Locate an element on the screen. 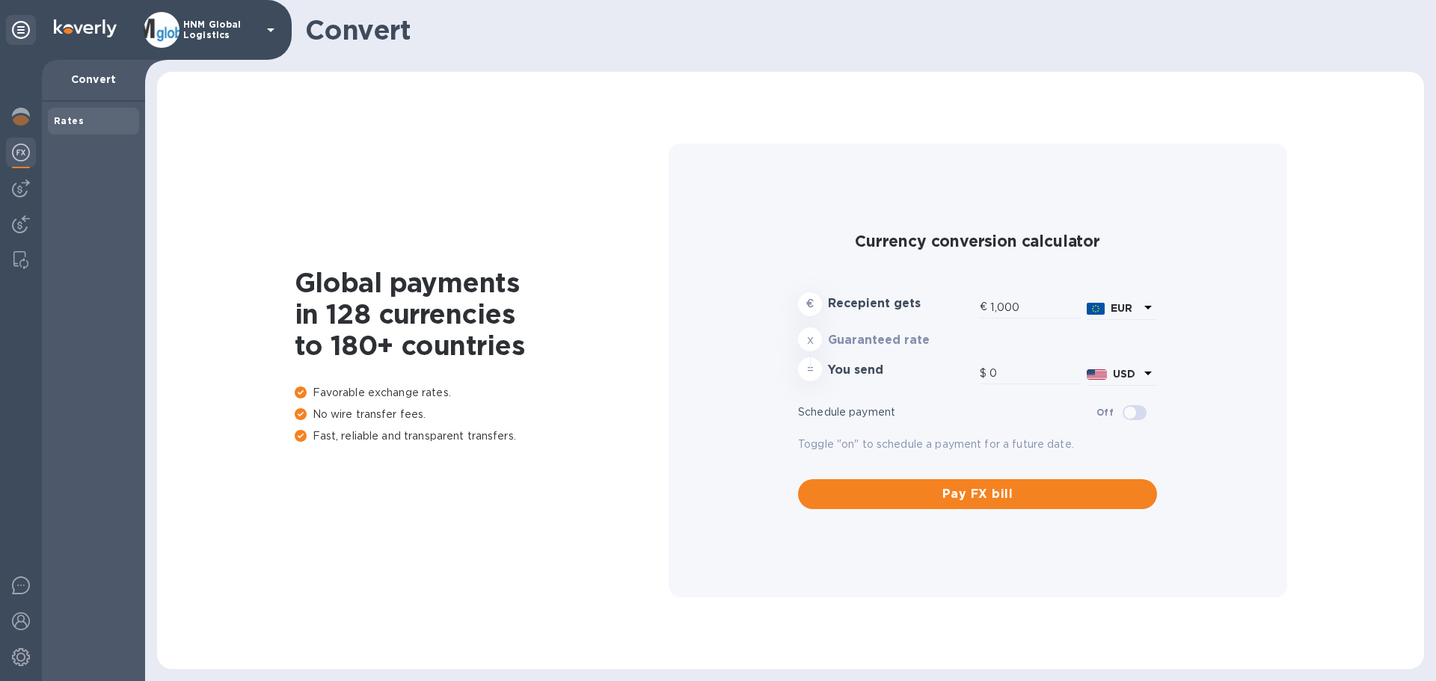  h1: Global payments in 128 currencies to 180+ countries is located at coordinates (482, 314).